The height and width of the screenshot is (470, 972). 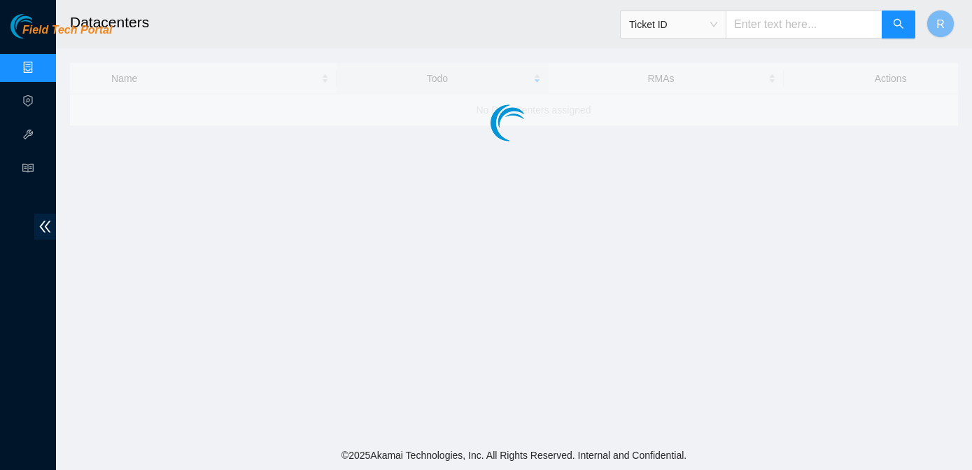 What do you see at coordinates (899, 25) in the screenshot?
I see `button: search` at bounding box center [899, 25].